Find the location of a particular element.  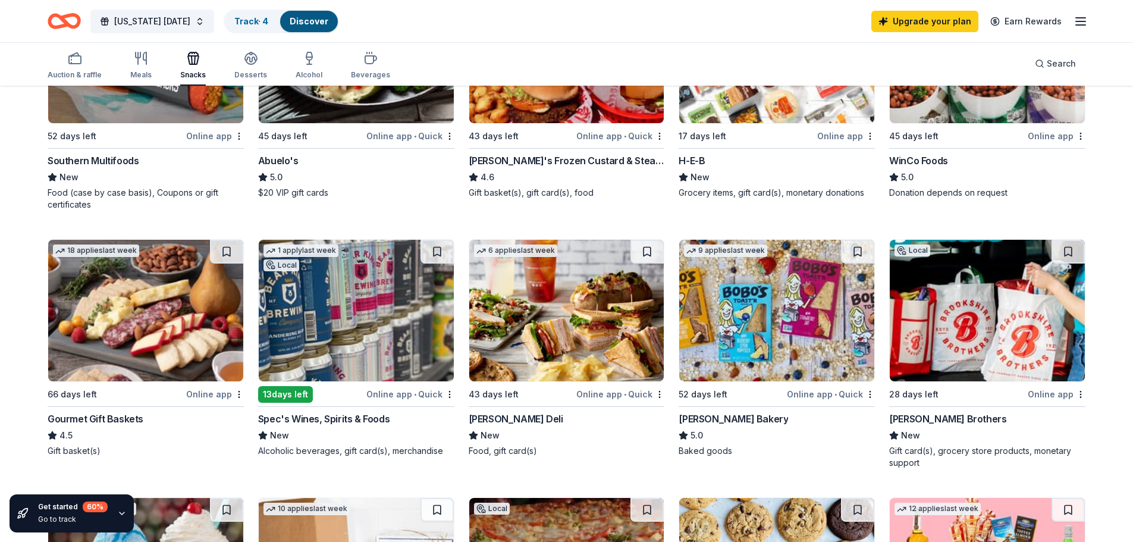

div: Beverages is located at coordinates (370, 75).